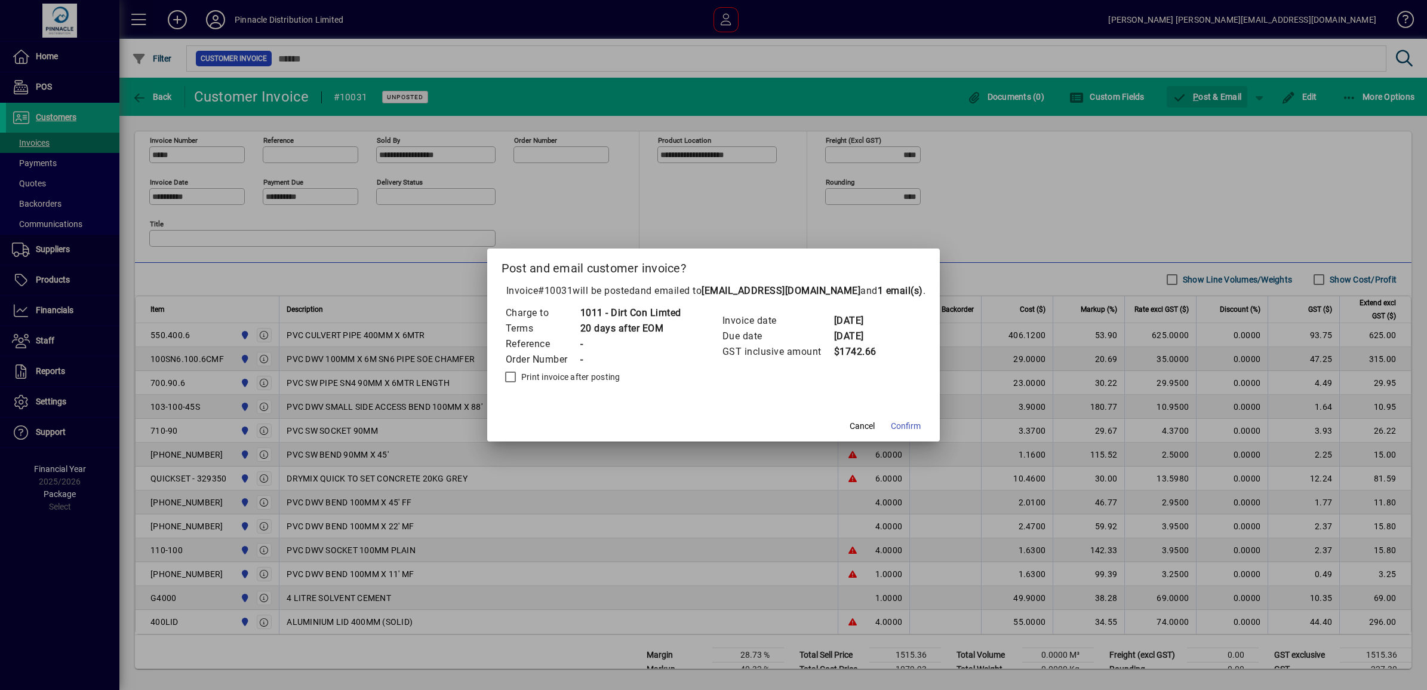 This screenshot has height=690, width=1427. Describe the element at coordinates (542, 360) in the screenshot. I see `td: Order Number` at that location.